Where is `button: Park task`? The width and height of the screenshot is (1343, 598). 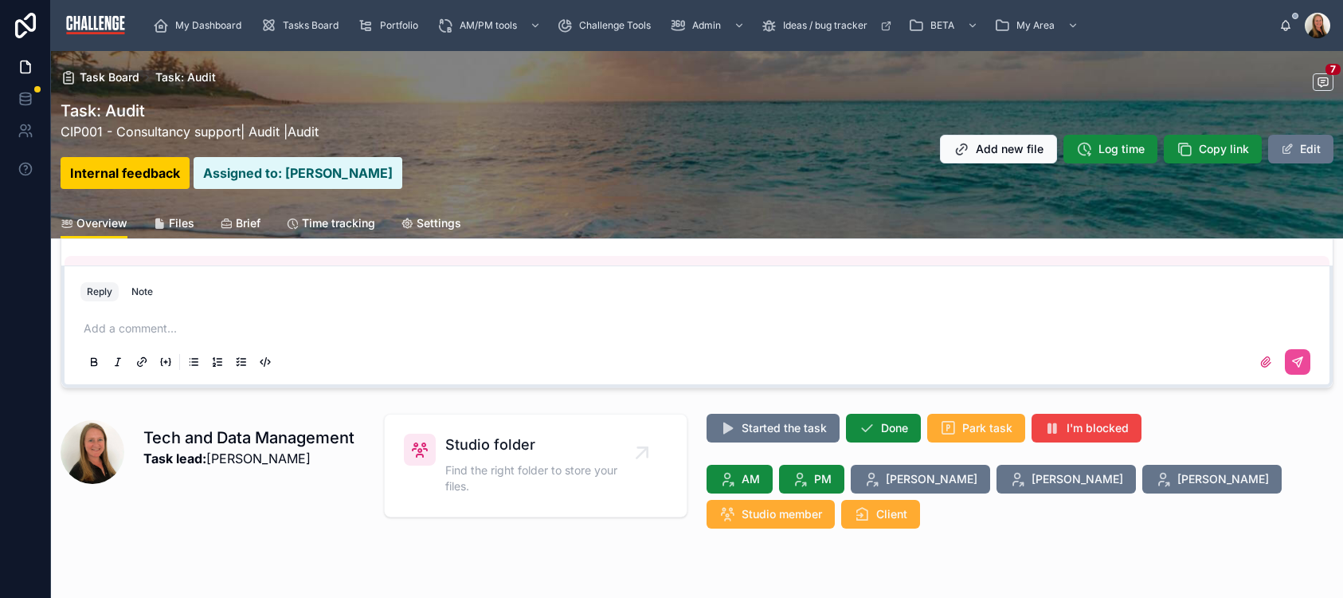
button: Park task is located at coordinates (976, 428).